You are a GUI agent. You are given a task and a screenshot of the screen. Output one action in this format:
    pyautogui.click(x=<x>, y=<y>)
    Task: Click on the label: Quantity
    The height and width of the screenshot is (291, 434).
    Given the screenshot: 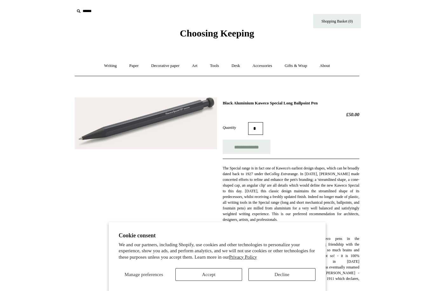 What is the action you would take?
    pyautogui.click(x=235, y=128)
    